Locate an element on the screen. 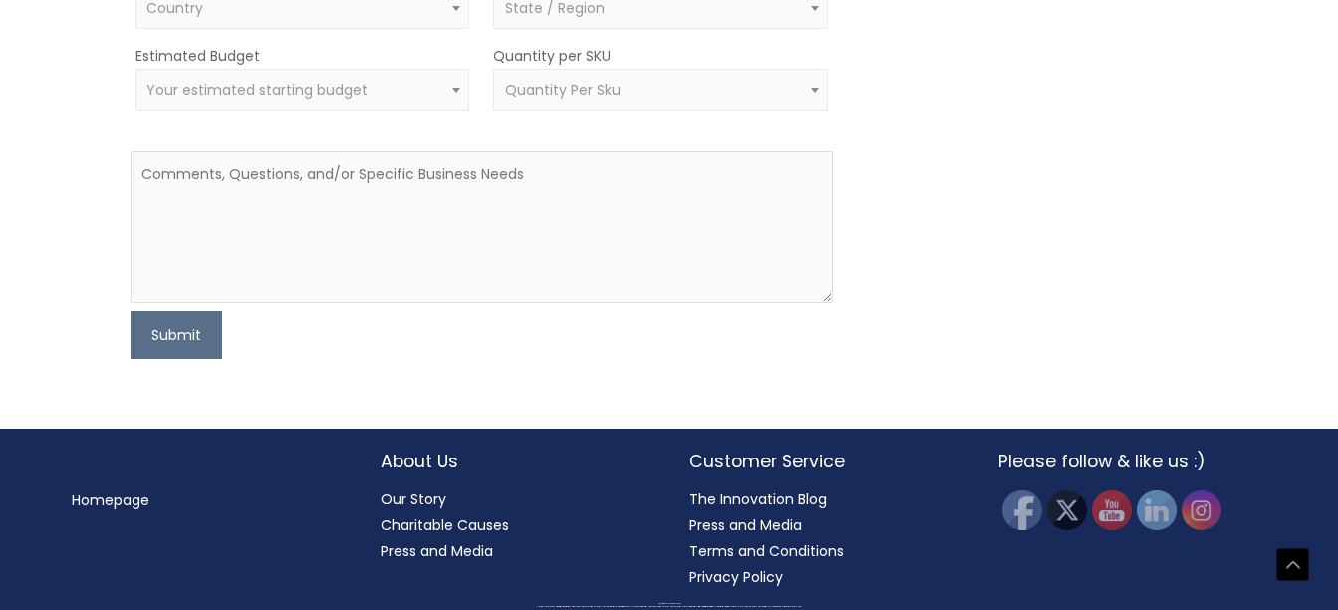 Image resolution: width=1338 pixels, height=610 pixels. label: Quantity per SKU is located at coordinates (552, 56).